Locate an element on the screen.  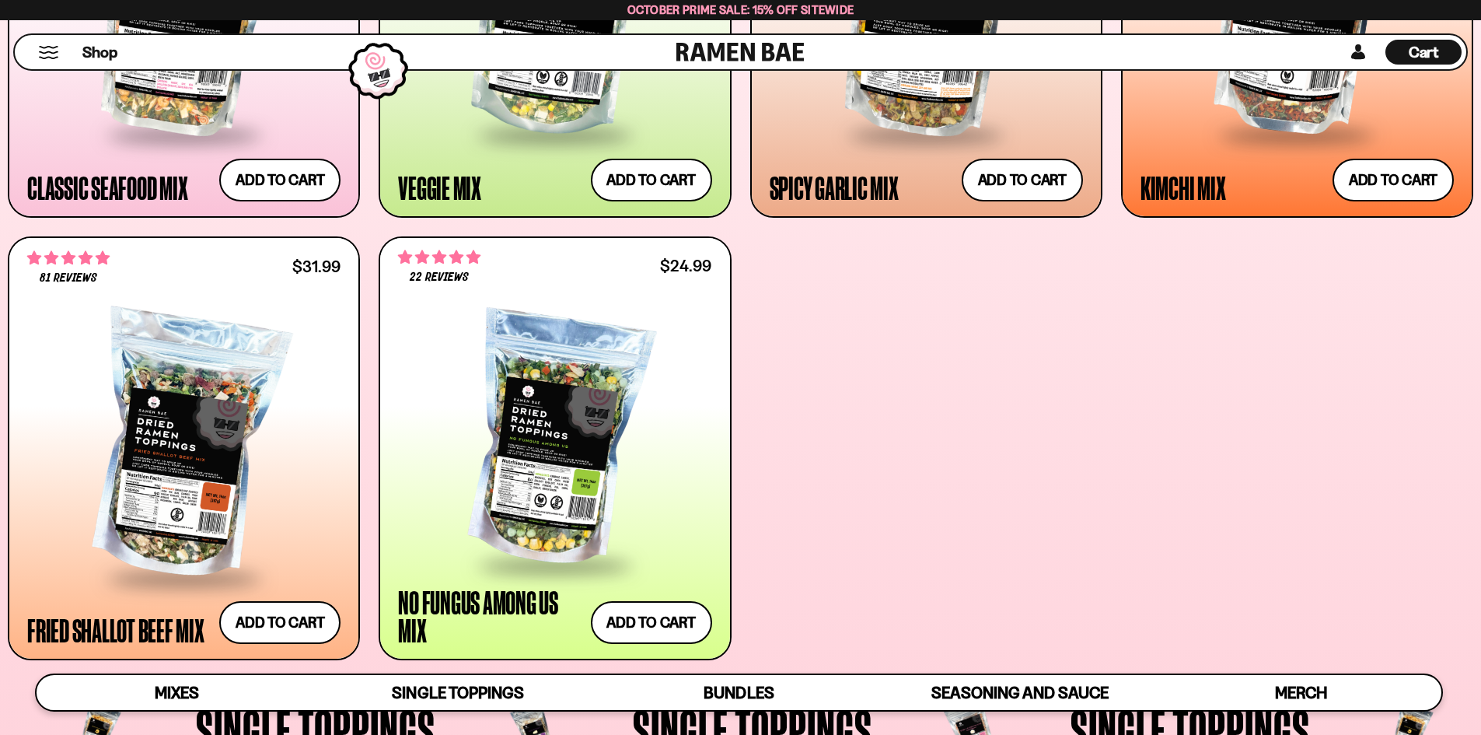
a: Mixes is located at coordinates (176, 692).